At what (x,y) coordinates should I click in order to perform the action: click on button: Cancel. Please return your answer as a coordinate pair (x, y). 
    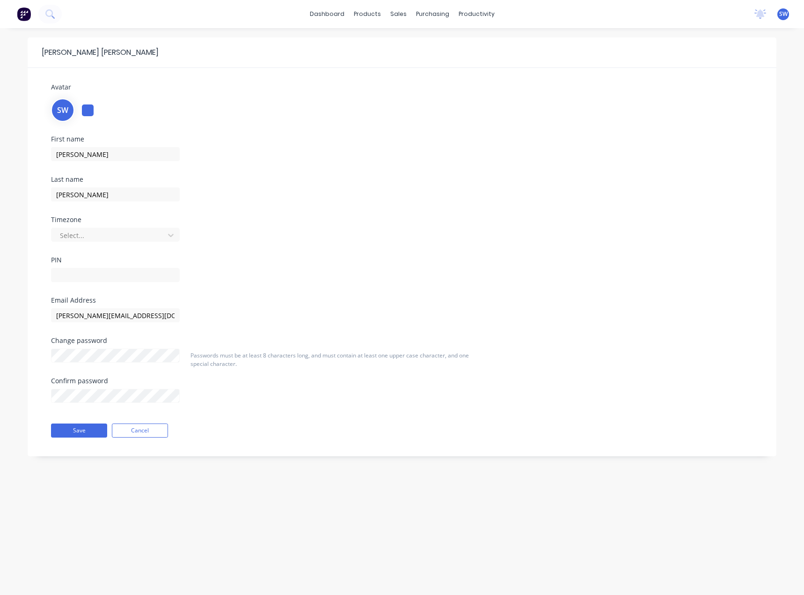
    Looking at the image, I should click on (140, 430).